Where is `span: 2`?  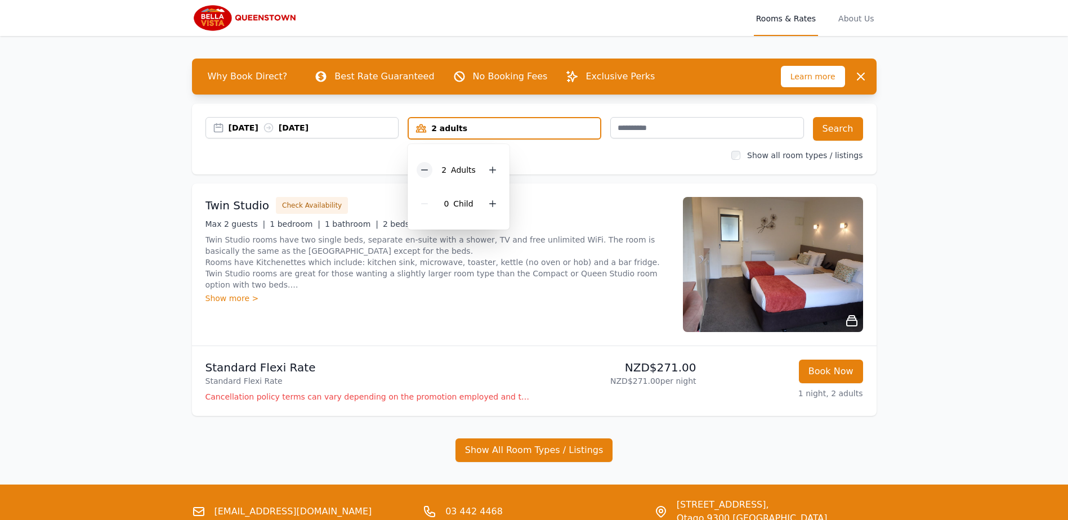 span: 2 is located at coordinates (444, 170).